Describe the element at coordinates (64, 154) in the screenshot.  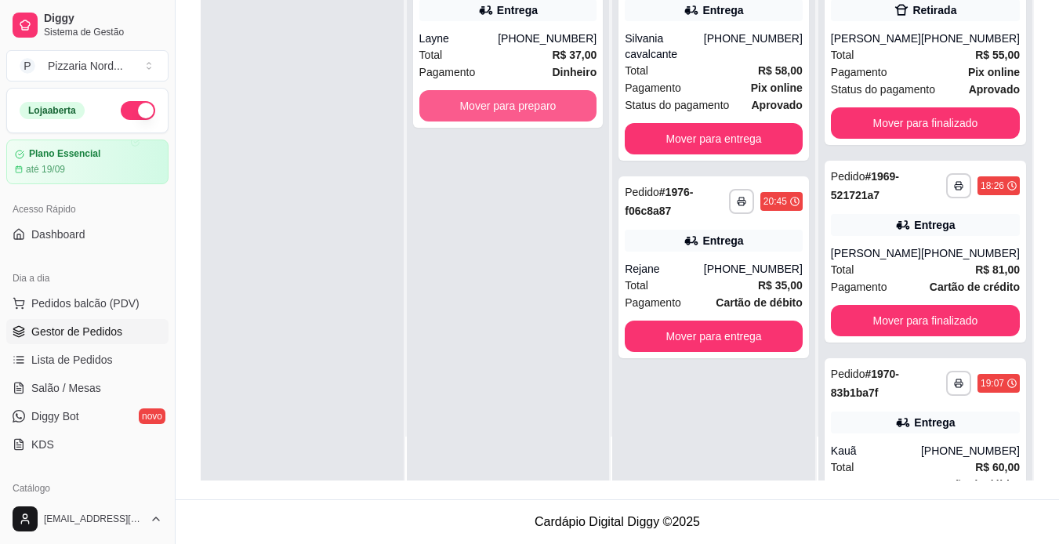
I see `article: Plano Essencial` at that location.